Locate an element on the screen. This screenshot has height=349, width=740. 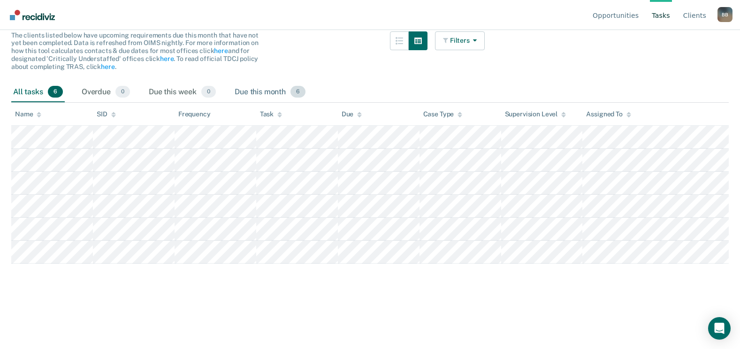
div: Name is located at coordinates (28, 114).